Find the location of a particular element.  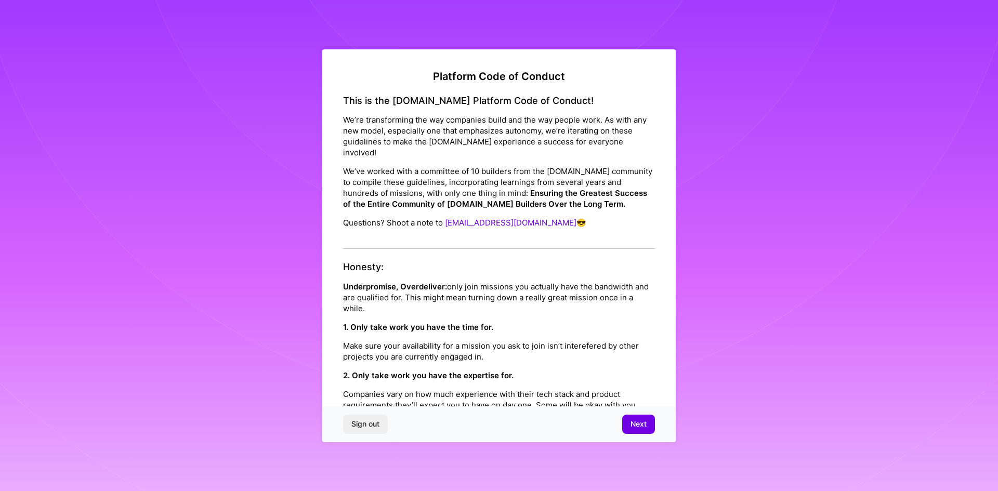

span: Sign out is located at coordinates (365, 424).